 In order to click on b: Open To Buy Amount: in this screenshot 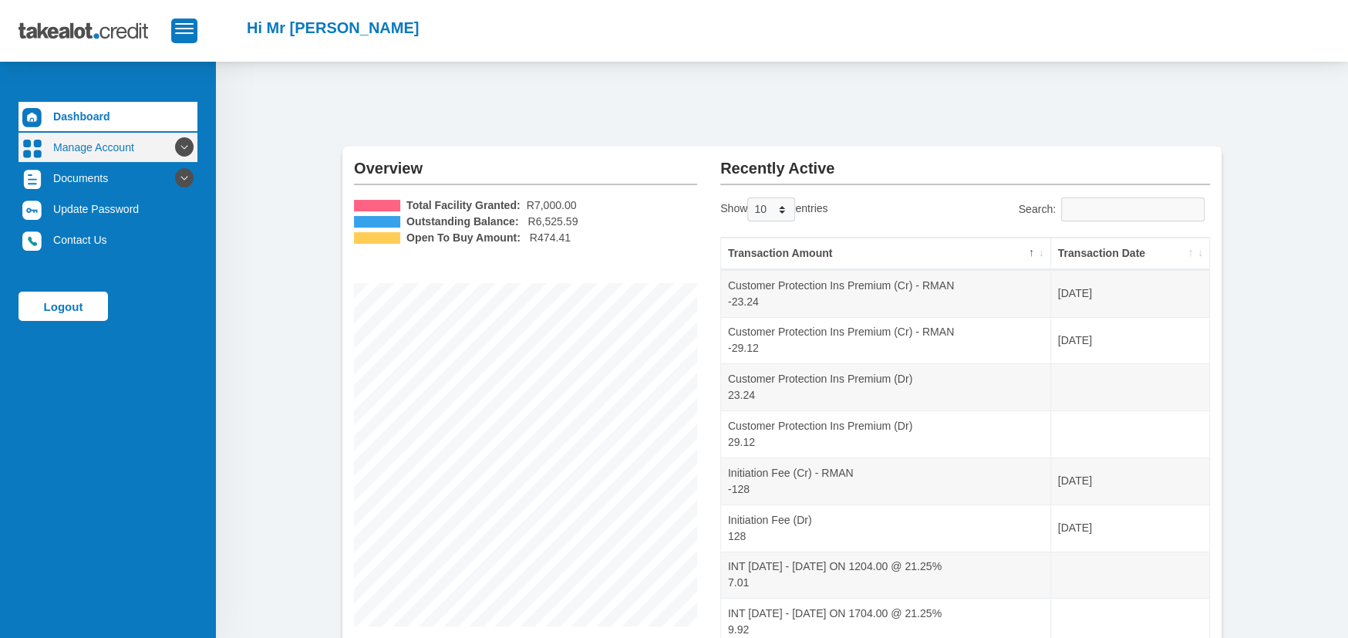, I will do `click(463, 237)`.